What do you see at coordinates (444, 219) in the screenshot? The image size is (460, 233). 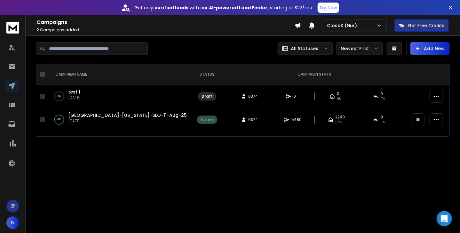 I see `div: Open Intercom Messenger` at bounding box center [444, 219].